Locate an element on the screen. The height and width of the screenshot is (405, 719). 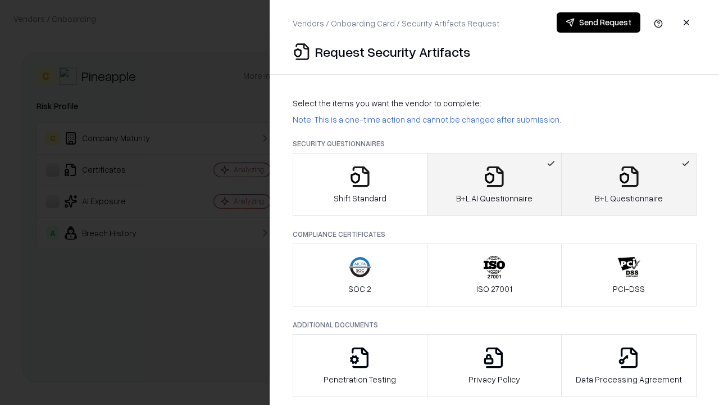
p: Select the items you want the vendor to complete: is located at coordinates (495, 103).